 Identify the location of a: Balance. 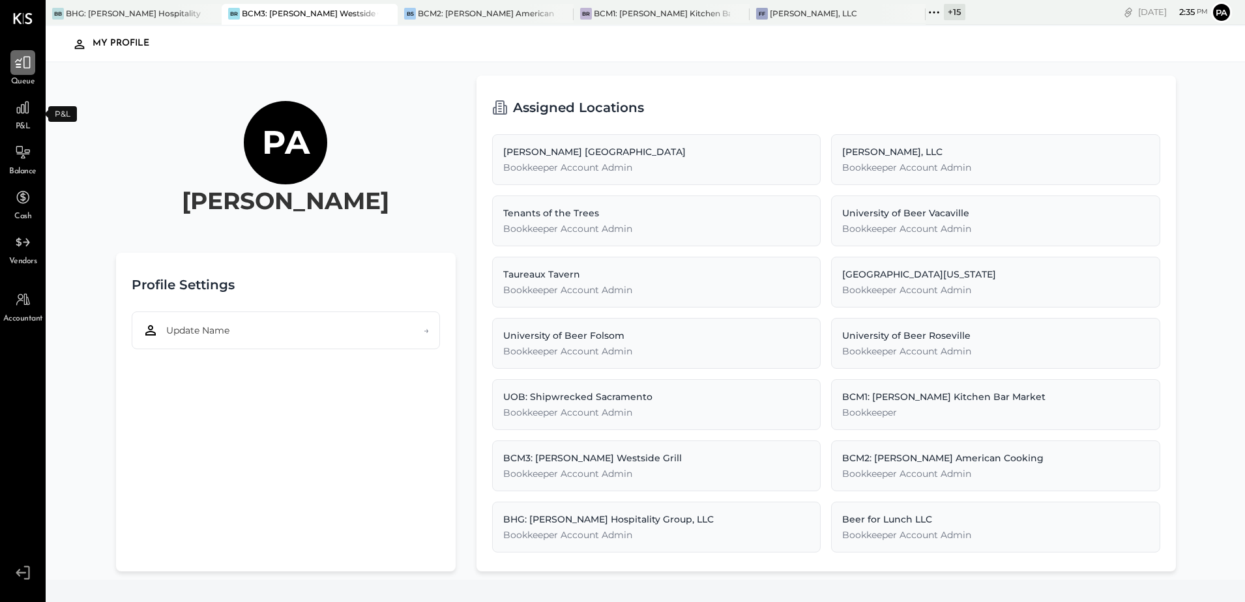
(23, 159).